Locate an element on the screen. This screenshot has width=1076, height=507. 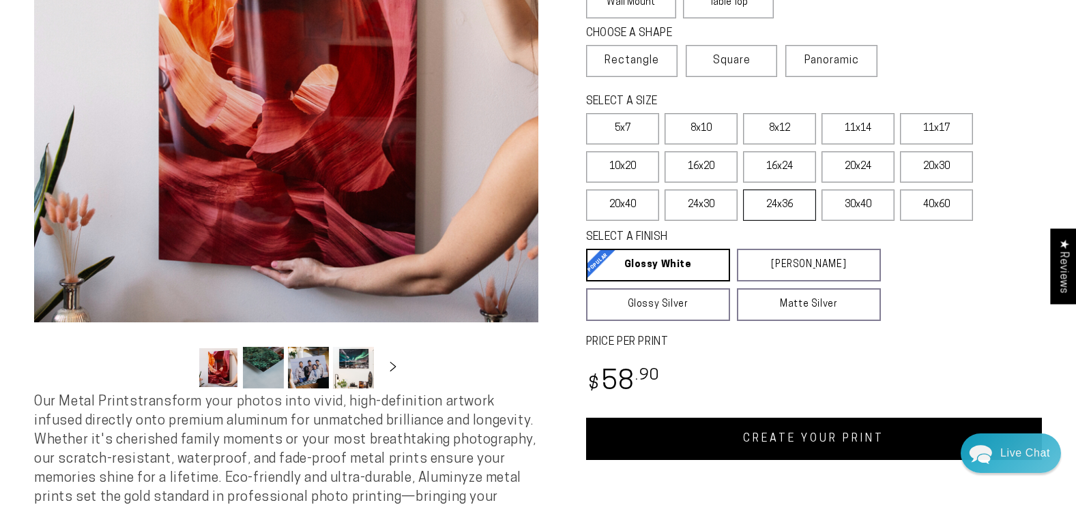
label: 11x14 is located at coordinates (857, 129).